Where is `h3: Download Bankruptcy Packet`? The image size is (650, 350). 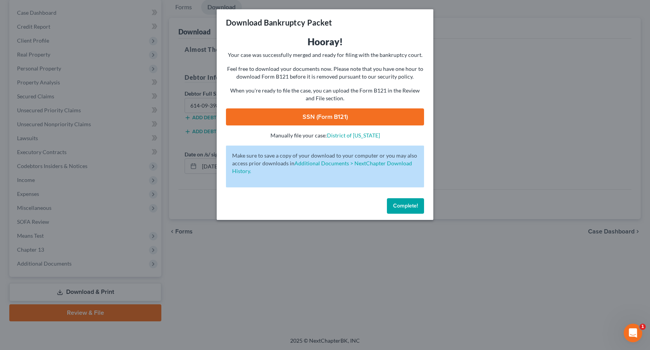
h3: Download Bankruptcy Packet is located at coordinates (279, 22).